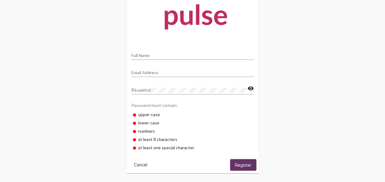 The image size is (385, 182). Describe the element at coordinates (193, 131) in the screenshot. I see `div: numbers` at that location.